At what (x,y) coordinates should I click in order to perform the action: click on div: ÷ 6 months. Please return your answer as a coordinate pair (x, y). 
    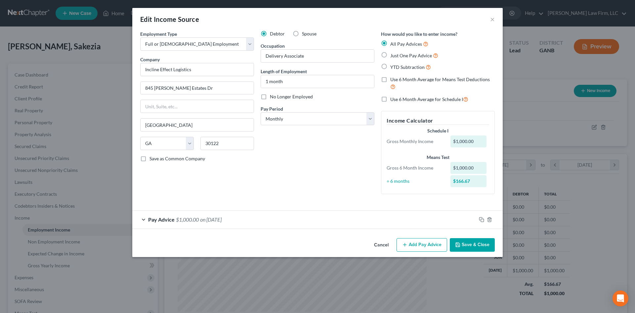
    Looking at the image, I should click on (415, 181).